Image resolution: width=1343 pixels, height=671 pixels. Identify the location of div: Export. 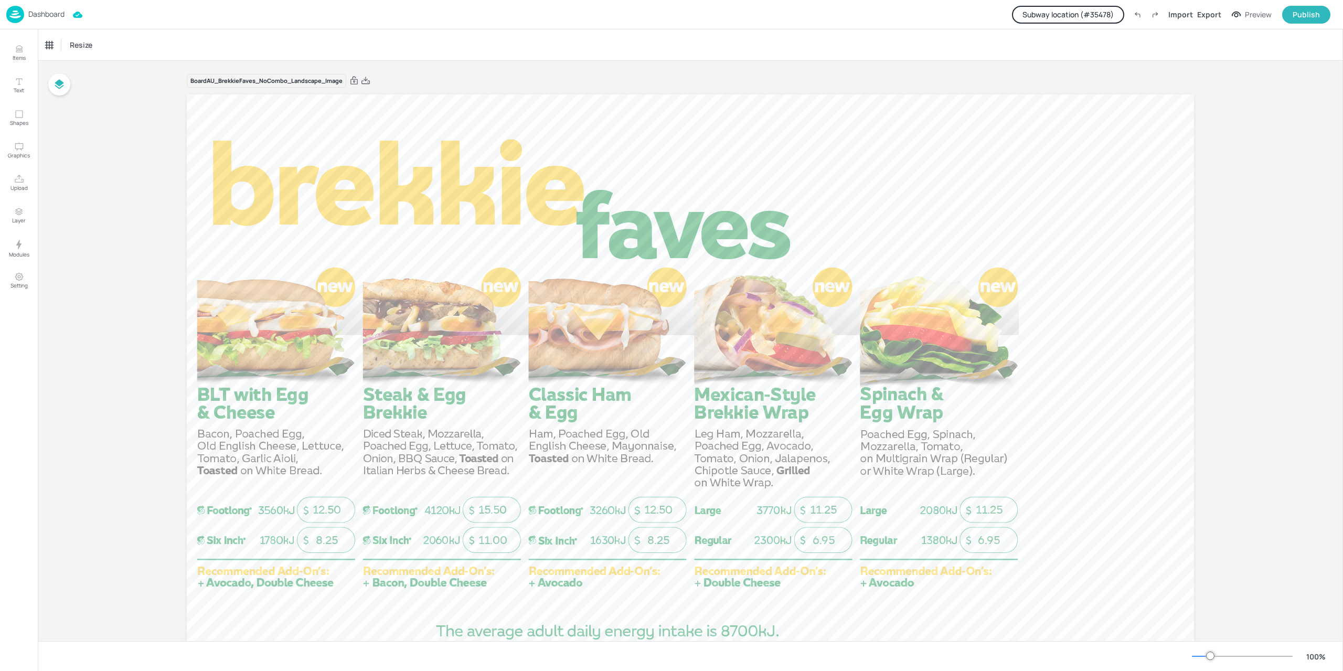
(1209, 14).